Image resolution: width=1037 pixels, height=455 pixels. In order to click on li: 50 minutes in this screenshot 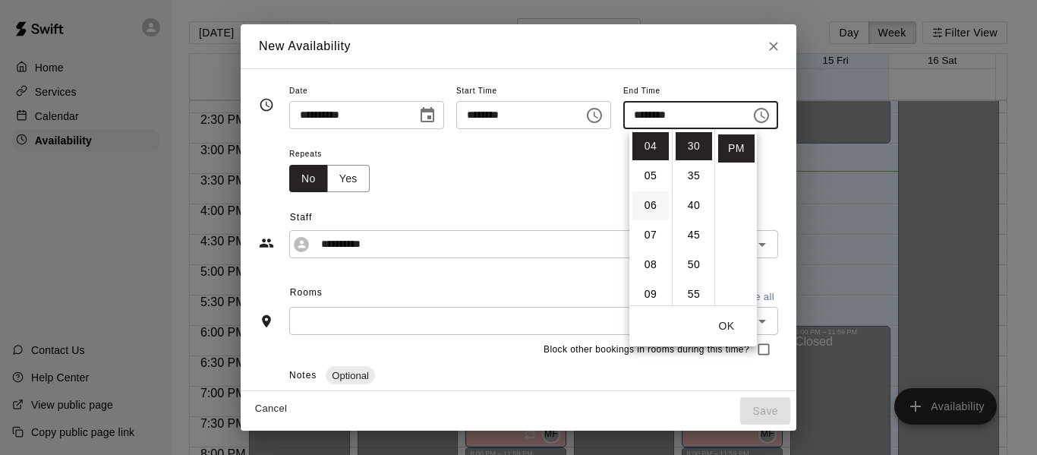, I will do `click(694, 264)`.